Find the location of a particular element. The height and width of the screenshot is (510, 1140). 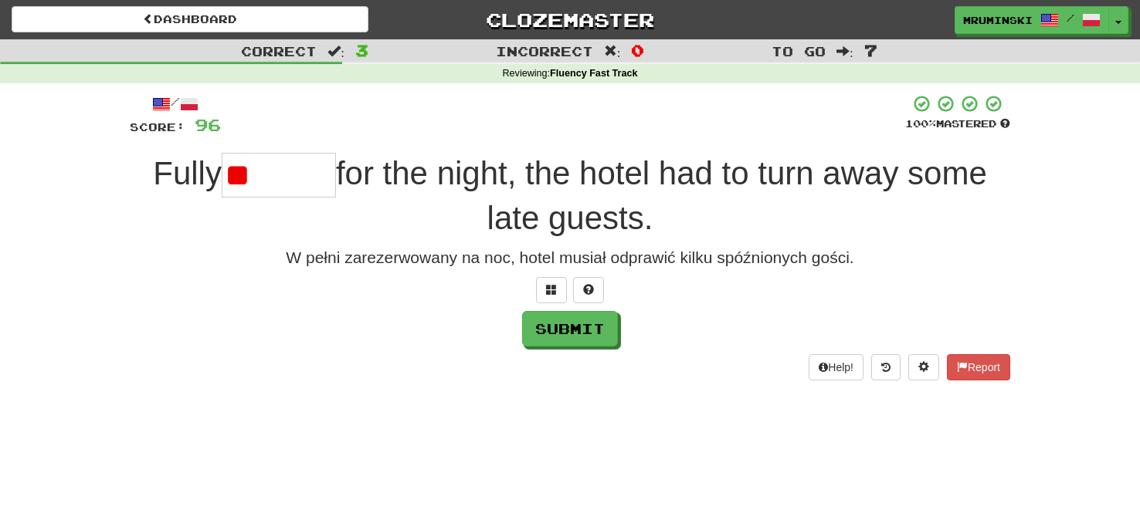

button: Round history (alt+y) is located at coordinates (886, 368).